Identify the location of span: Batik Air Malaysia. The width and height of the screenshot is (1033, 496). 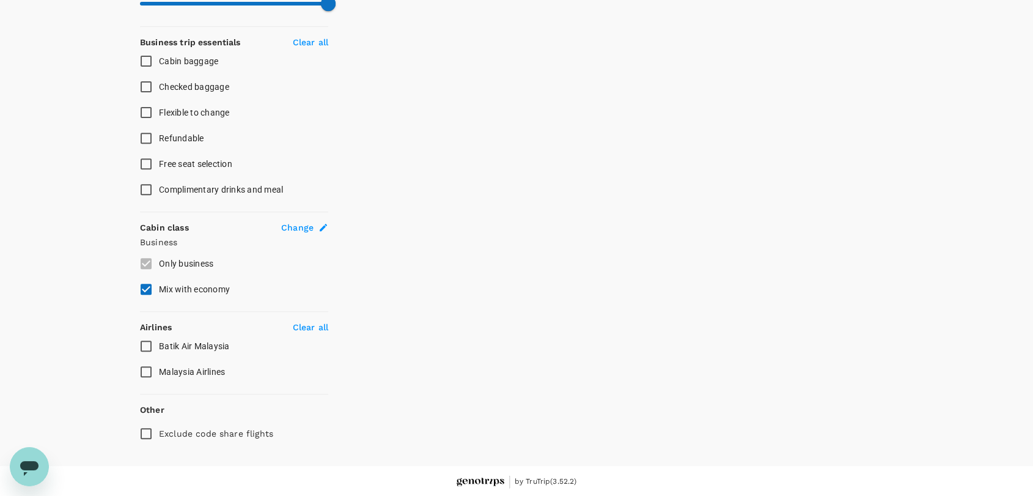
(194, 346).